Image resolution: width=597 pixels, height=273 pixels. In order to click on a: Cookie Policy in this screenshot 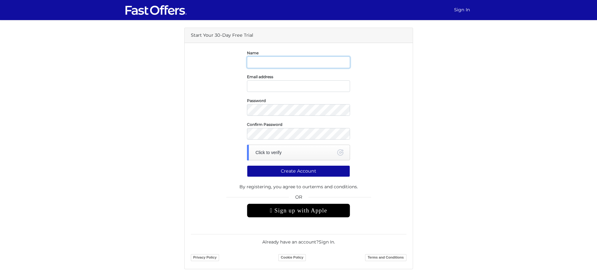, I will do `click(292, 257)`.